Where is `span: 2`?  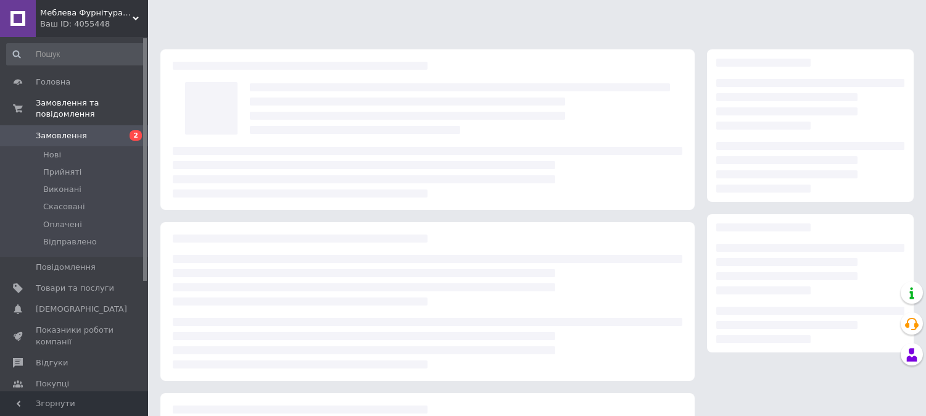 span: 2 is located at coordinates (136, 135).